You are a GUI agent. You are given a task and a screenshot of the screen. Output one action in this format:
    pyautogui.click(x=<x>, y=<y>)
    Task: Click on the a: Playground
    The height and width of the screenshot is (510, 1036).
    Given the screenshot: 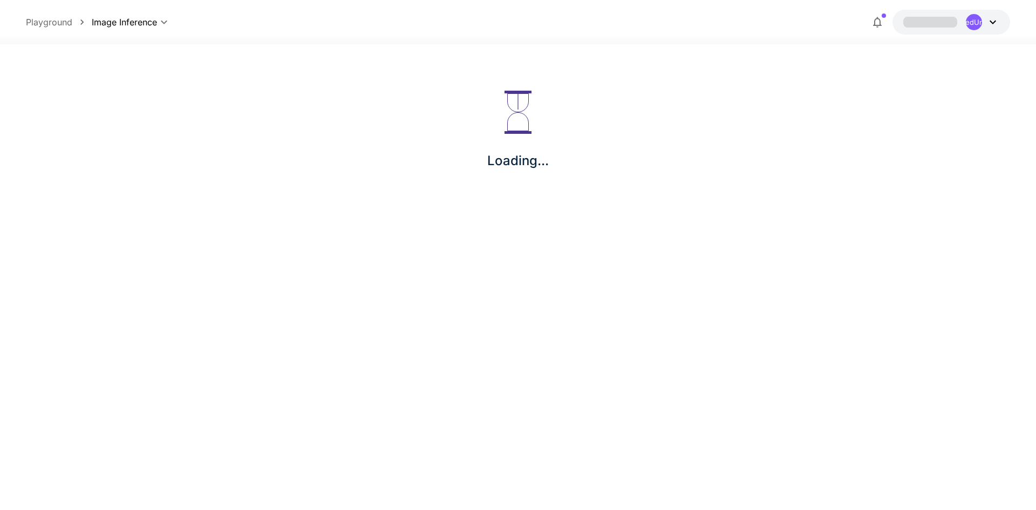 What is the action you would take?
    pyautogui.click(x=49, y=22)
    